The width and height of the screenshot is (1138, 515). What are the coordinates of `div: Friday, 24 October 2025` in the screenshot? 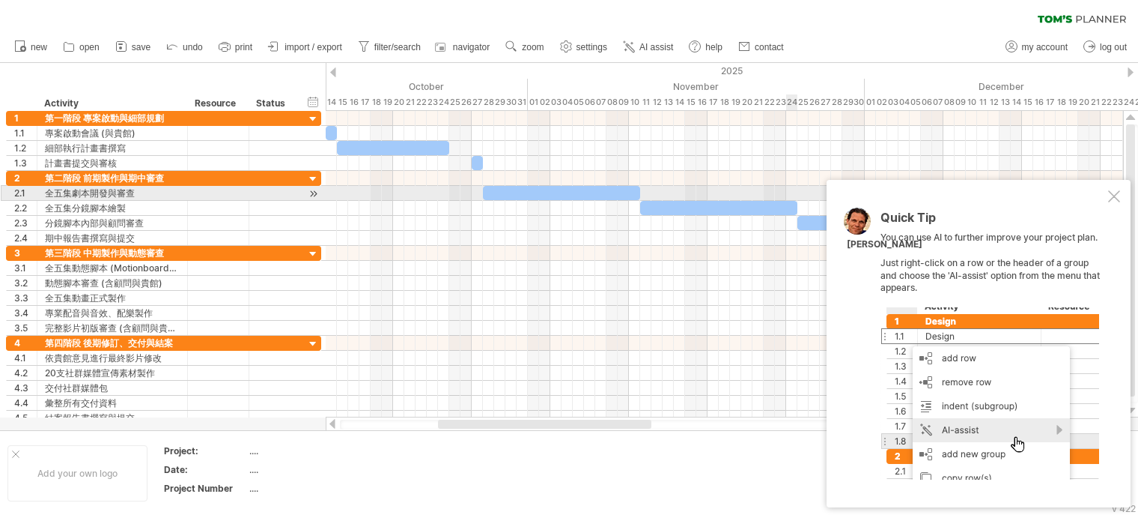 It's located at (443, 102).